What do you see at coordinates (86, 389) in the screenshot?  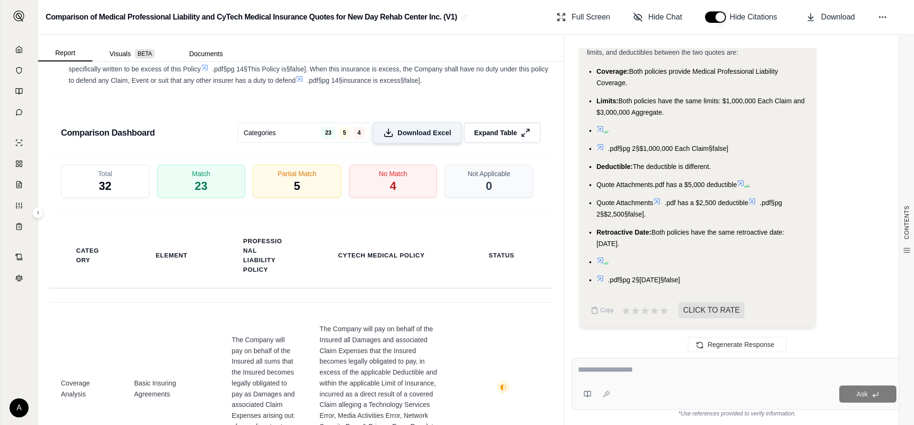 I see `span: Coverage Analysis` at bounding box center [86, 389].